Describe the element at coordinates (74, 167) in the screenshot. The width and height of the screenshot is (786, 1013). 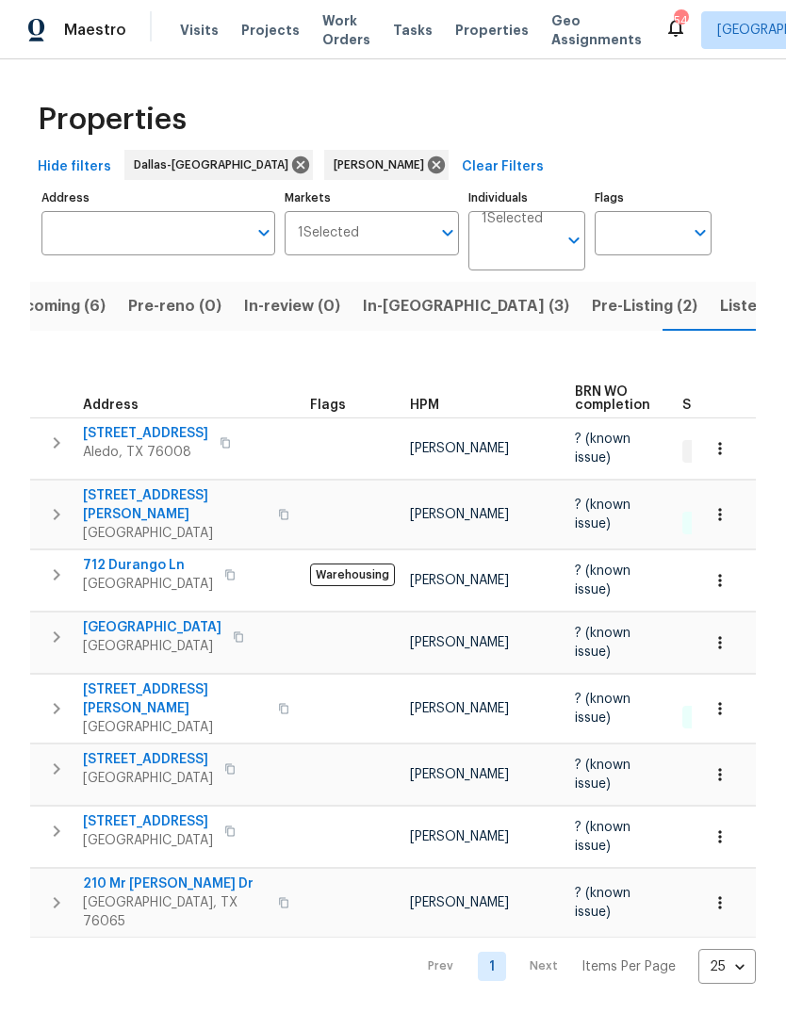
I see `button: Hide filters` at that location.